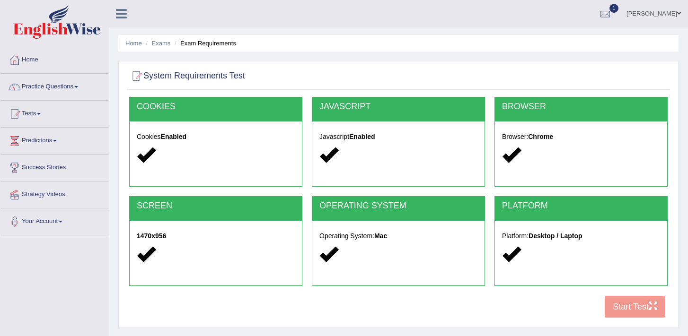  Describe the element at coordinates (161, 43) in the screenshot. I see `a: Exams` at that location.